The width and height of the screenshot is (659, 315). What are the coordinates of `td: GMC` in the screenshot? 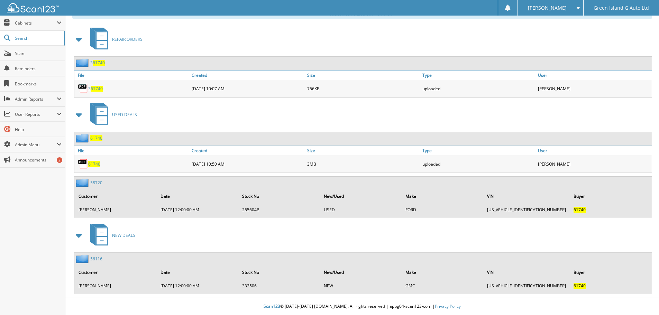 It's located at (442, 286).